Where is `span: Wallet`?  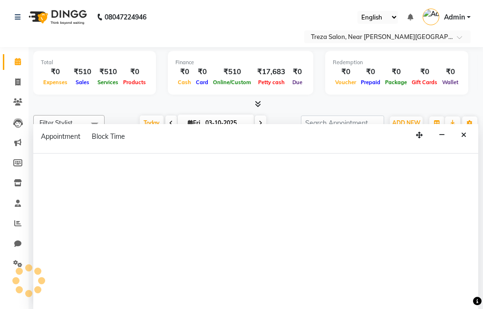
span: Wallet is located at coordinates (451, 82).